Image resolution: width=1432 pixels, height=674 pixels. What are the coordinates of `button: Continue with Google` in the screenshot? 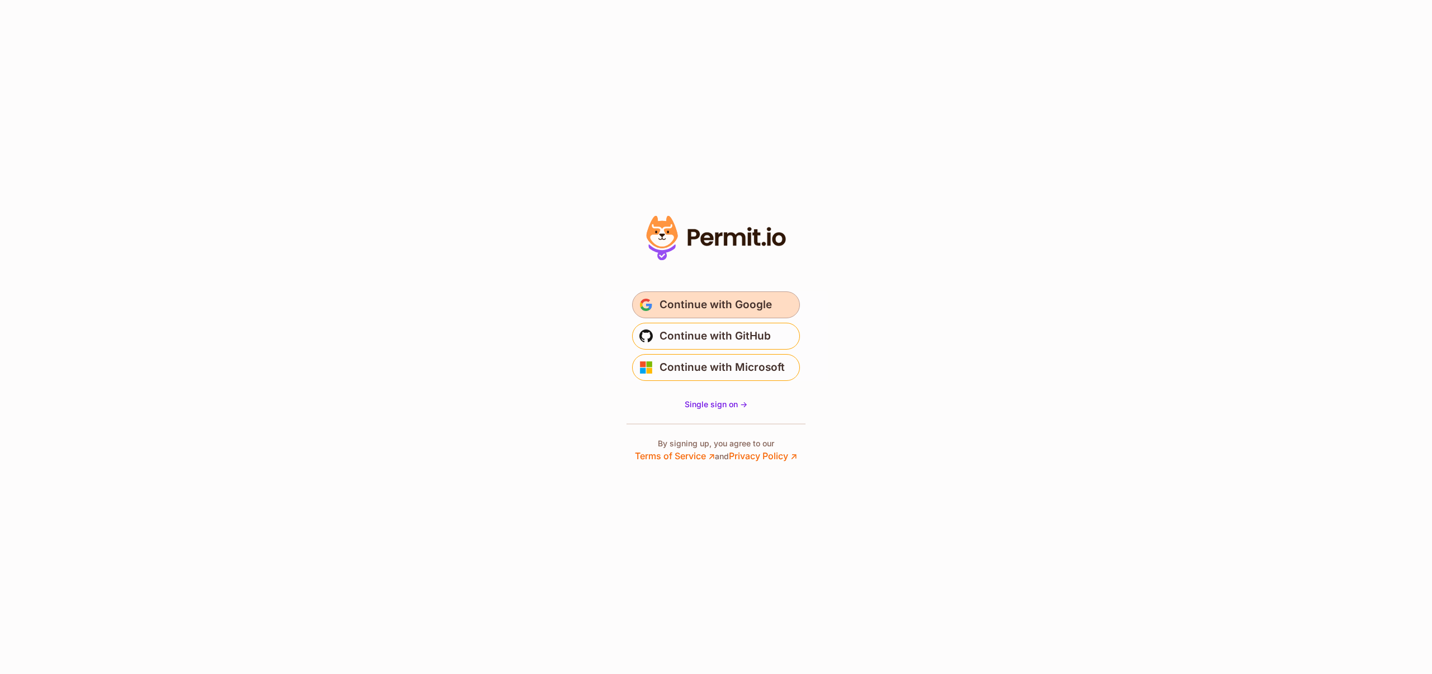 It's located at (716, 305).